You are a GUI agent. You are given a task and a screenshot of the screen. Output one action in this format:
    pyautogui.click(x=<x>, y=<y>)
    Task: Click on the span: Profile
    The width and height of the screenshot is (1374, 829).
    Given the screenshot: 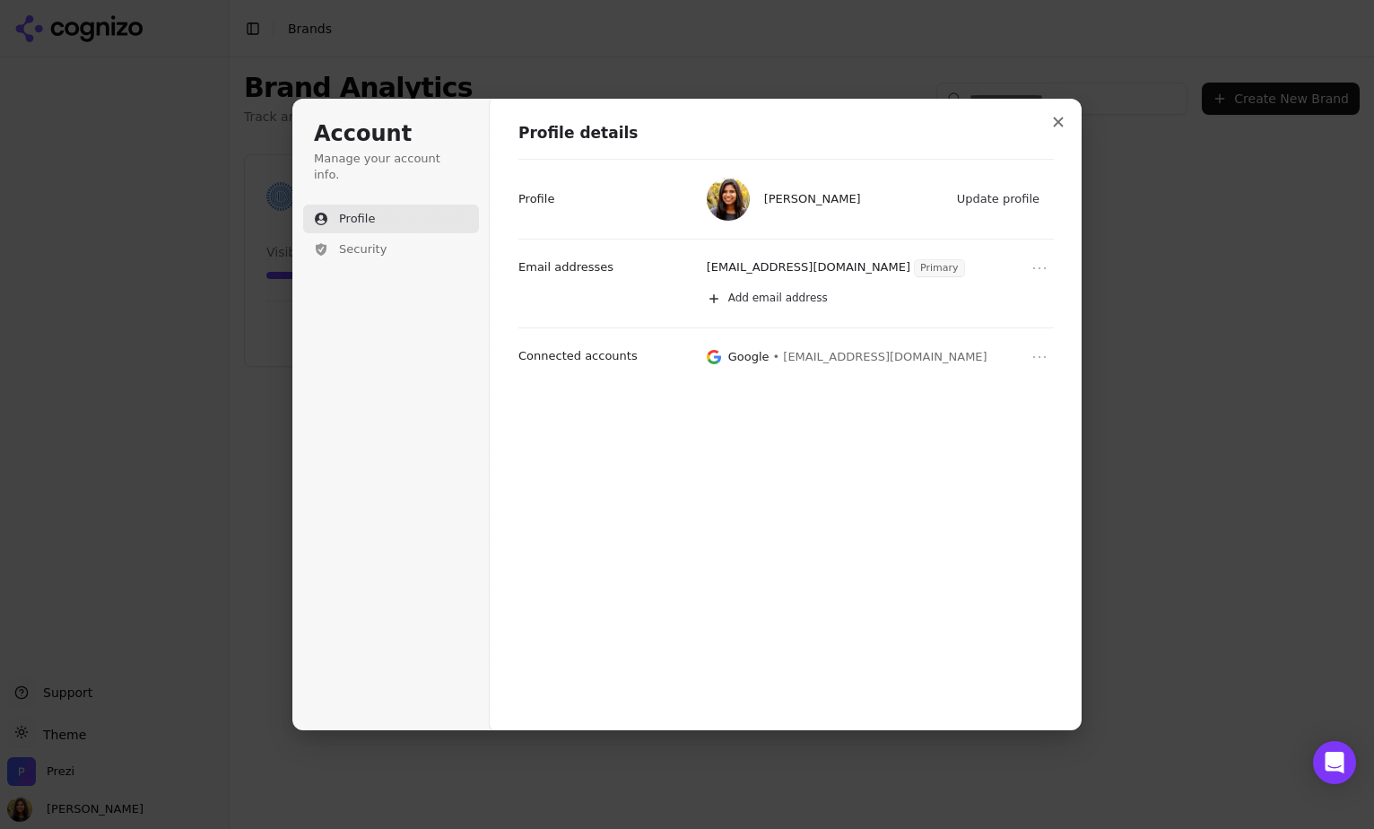 What is the action you would take?
    pyautogui.click(x=357, y=219)
    